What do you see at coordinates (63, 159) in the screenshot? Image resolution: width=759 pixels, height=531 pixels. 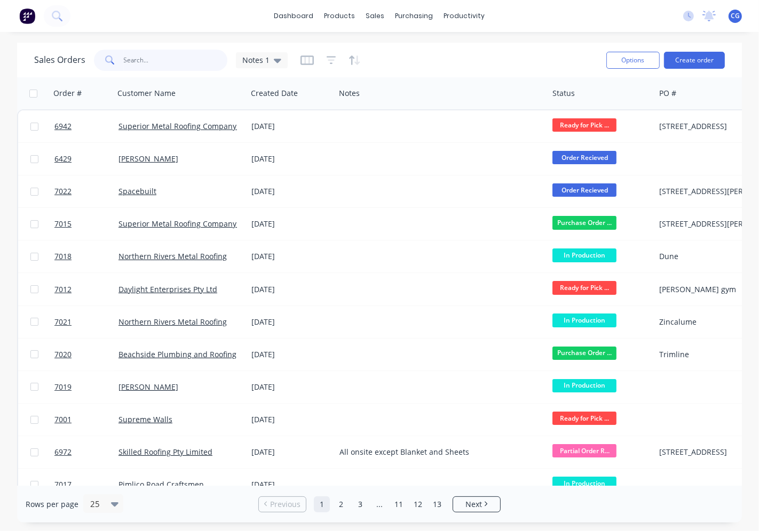 I see `span: 6429` at bounding box center [63, 159].